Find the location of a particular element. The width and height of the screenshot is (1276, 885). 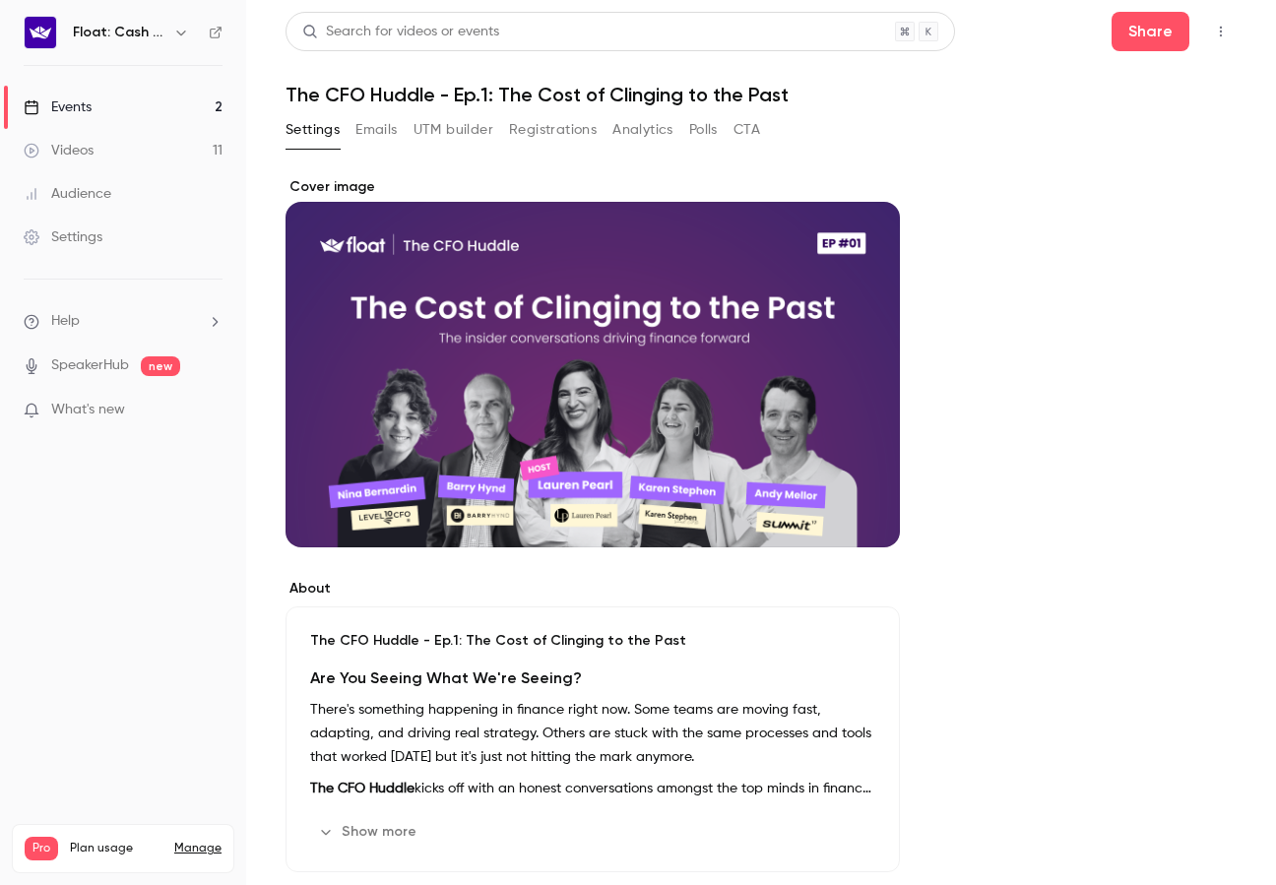

button: UTM builder is located at coordinates (453, 130).